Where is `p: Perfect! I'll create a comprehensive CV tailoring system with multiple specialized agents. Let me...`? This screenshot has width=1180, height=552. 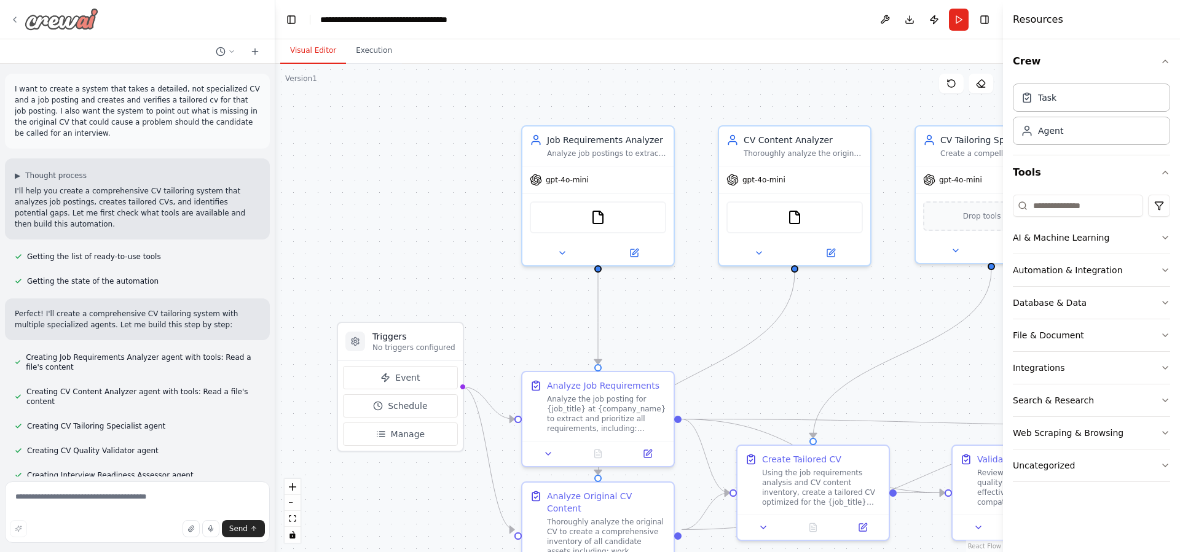
p: Perfect! I'll create a comprehensive CV tailoring system with multiple specialized agents. Let me... is located at coordinates (137, 319).